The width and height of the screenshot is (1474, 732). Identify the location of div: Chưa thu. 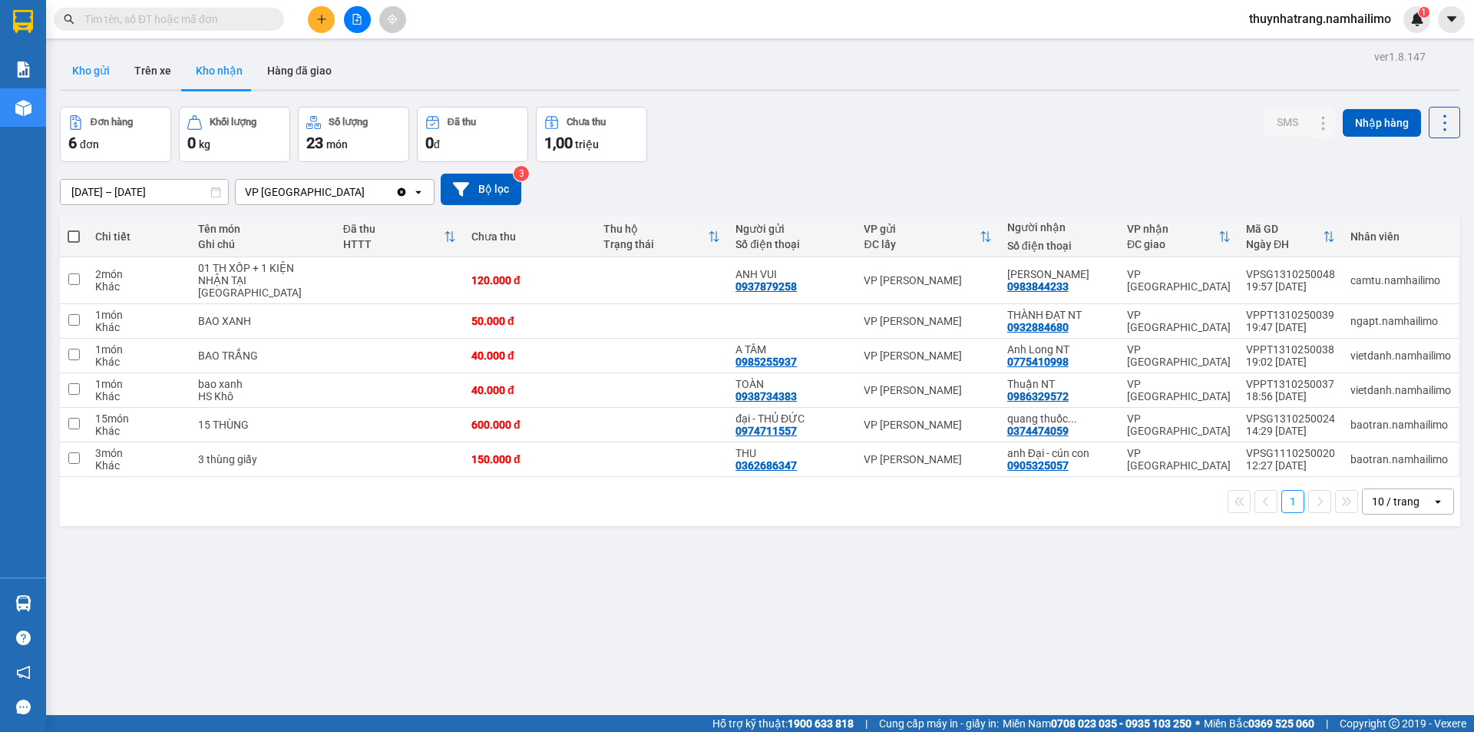
(586, 122).